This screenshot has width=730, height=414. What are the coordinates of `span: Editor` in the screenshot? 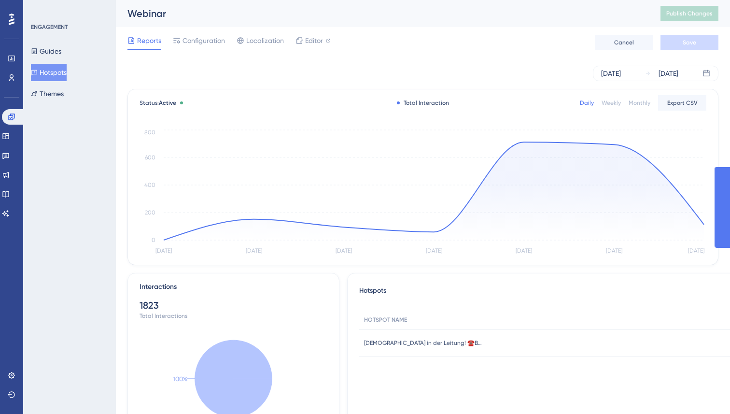 It's located at (314, 41).